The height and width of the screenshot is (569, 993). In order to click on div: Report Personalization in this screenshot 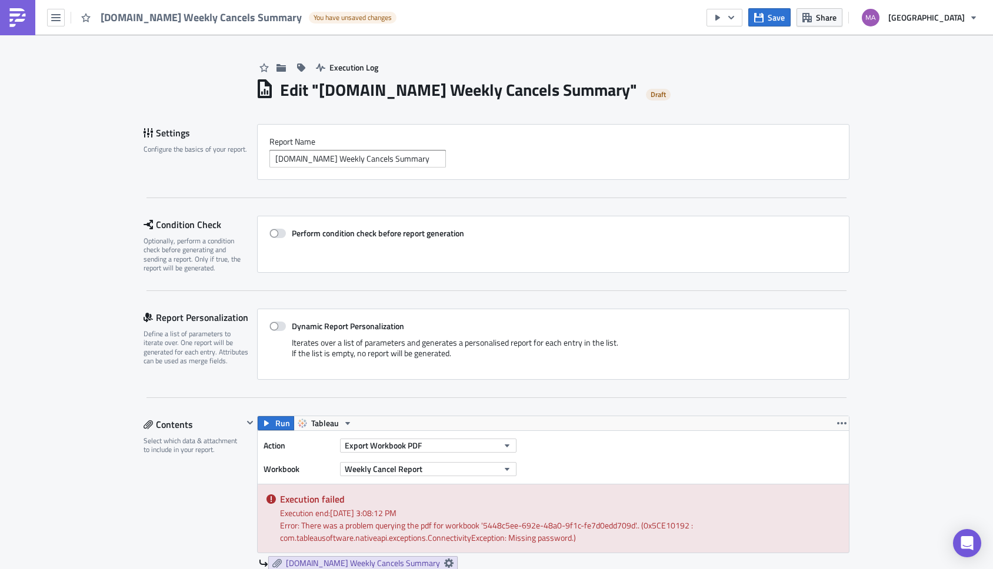, I will do `click(200, 318)`.